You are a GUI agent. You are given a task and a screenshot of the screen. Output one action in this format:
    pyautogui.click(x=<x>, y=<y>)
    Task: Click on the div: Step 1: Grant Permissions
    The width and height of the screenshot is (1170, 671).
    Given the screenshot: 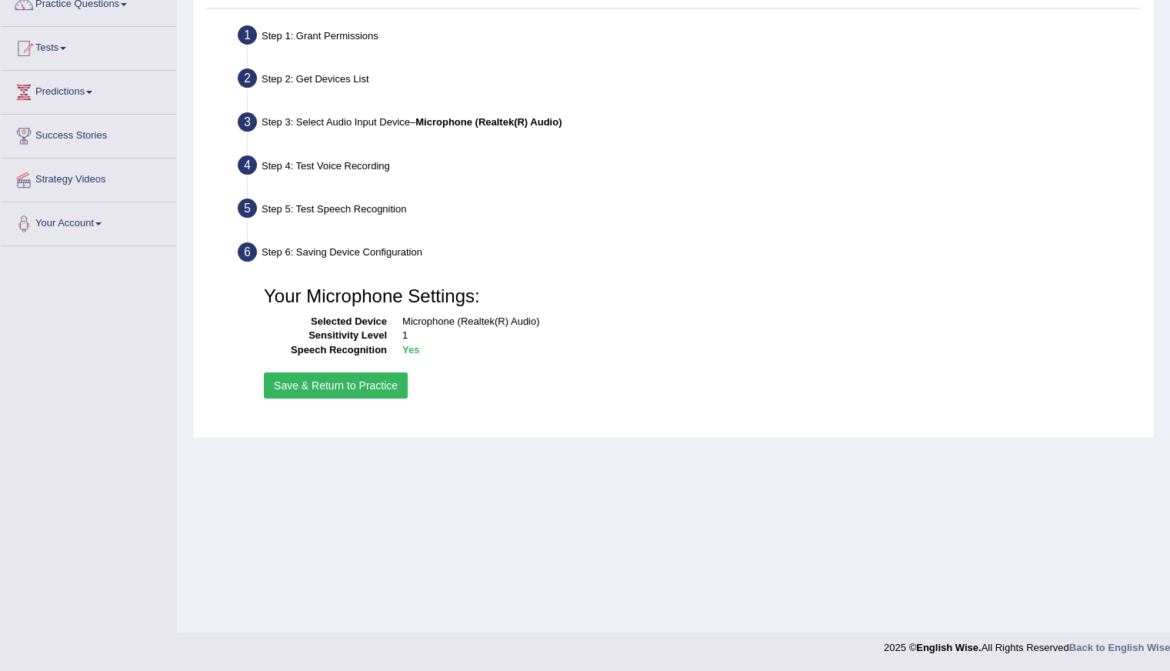 What is the action you would take?
    pyautogui.click(x=689, y=38)
    